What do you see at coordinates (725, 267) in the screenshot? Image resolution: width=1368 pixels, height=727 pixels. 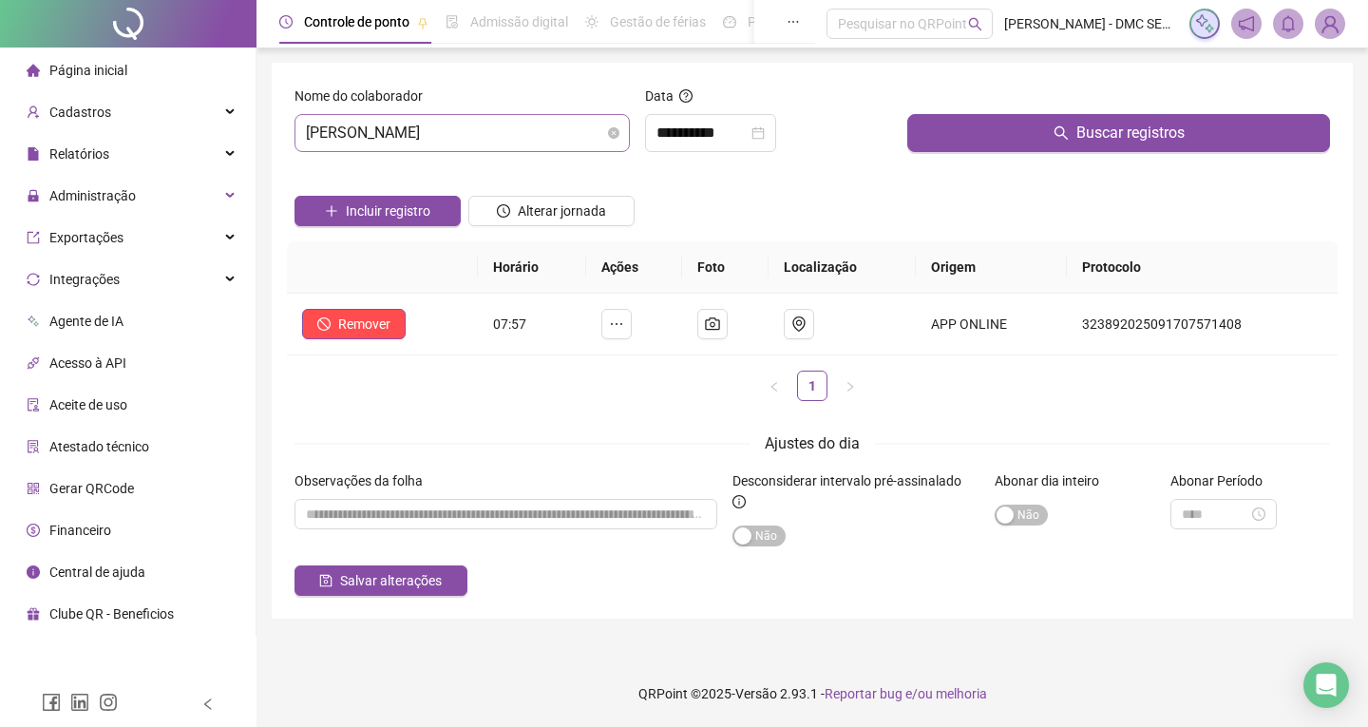 I see `th: Foto` at bounding box center [725, 267].